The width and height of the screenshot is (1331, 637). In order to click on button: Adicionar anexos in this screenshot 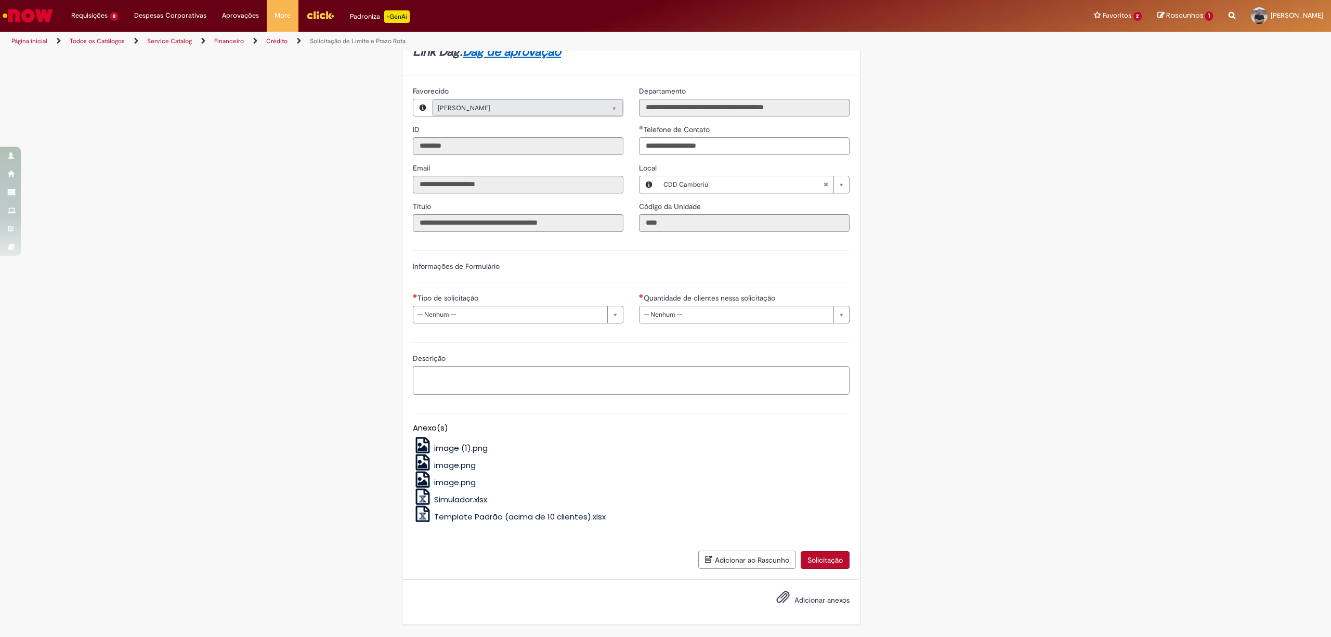, I will do `click(783, 600)`.